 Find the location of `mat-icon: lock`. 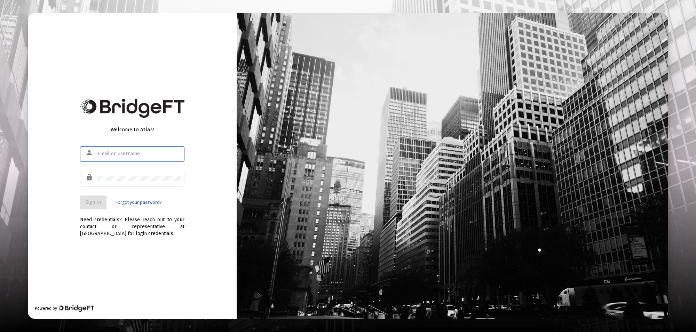

mat-icon: lock is located at coordinates (90, 178).